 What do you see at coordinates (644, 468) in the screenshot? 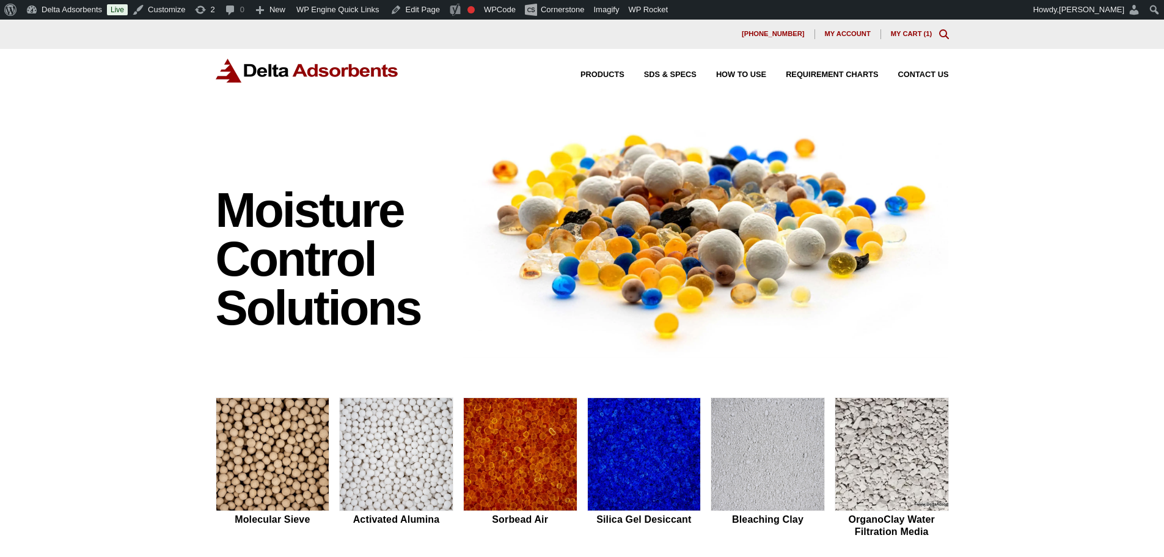
I see `a: Silica Gel Desiccant` at bounding box center [644, 468].